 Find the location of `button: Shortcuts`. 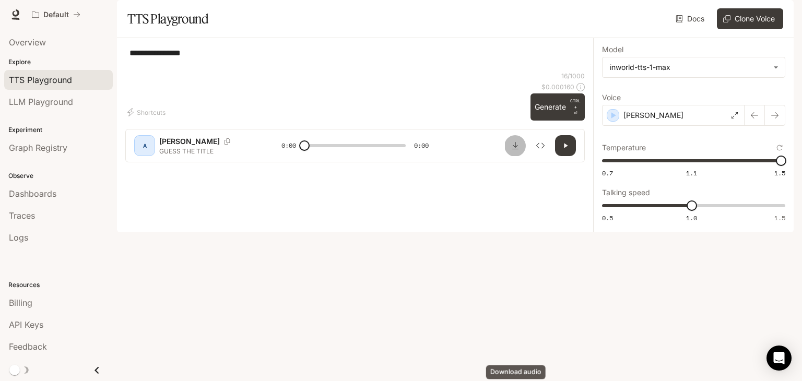

button: Shortcuts is located at coordinates (147, 112).